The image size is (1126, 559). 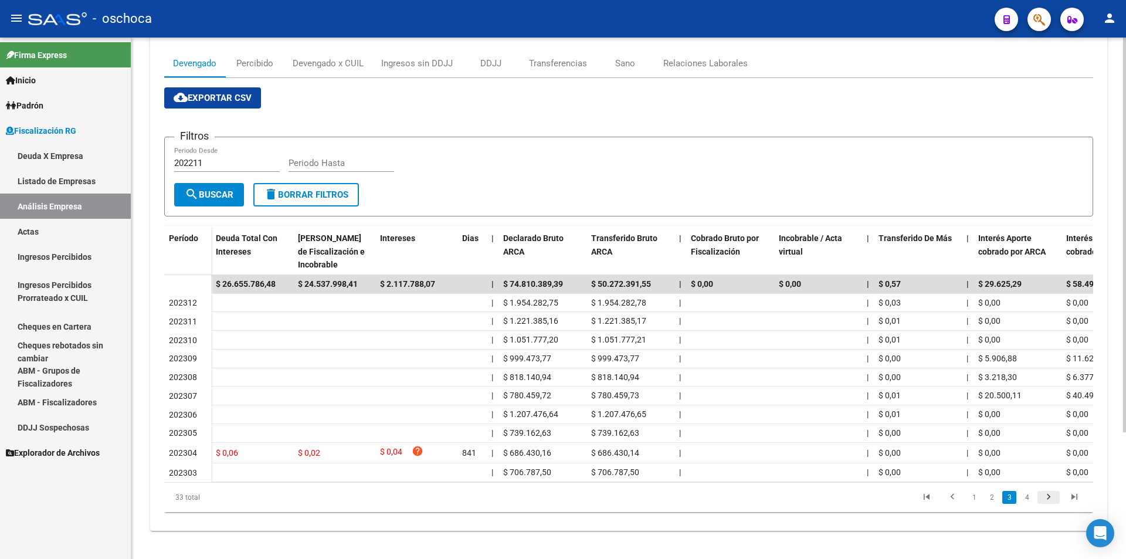 What do you see at coordinates (630, 252) in the screenshot?
I see `datatable-header-cell: Transferido Bruto ARCA` at bounding box center [630, 252].